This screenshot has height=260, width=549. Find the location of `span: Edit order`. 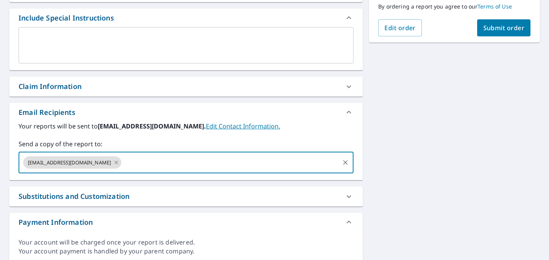

span: Edit order is located at coordinates (400, 28).